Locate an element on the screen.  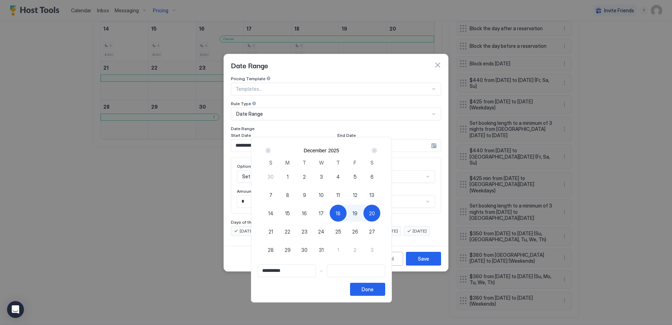
div: Done is located at coordinates (367, 289).